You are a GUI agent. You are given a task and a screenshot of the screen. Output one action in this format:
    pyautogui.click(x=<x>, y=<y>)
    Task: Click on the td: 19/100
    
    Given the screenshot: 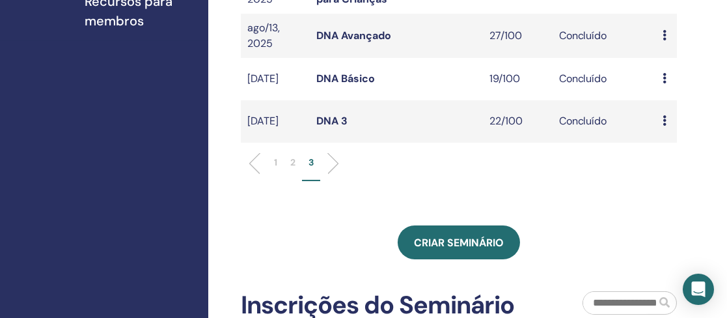 What is the action you would take?
    pyautogui.click(x=518, y=79)
    